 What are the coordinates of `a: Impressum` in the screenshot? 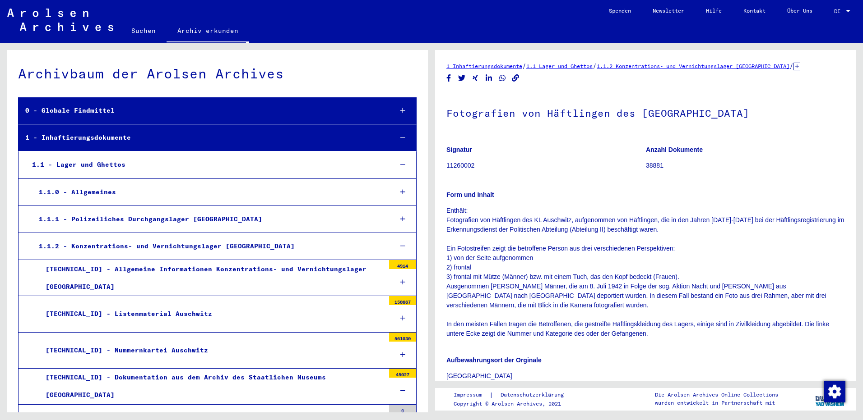 It's located at (471, 395).